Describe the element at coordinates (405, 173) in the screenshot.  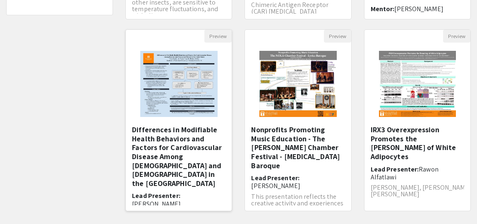
I see `span: Rawon Alfatlawi` at that location.